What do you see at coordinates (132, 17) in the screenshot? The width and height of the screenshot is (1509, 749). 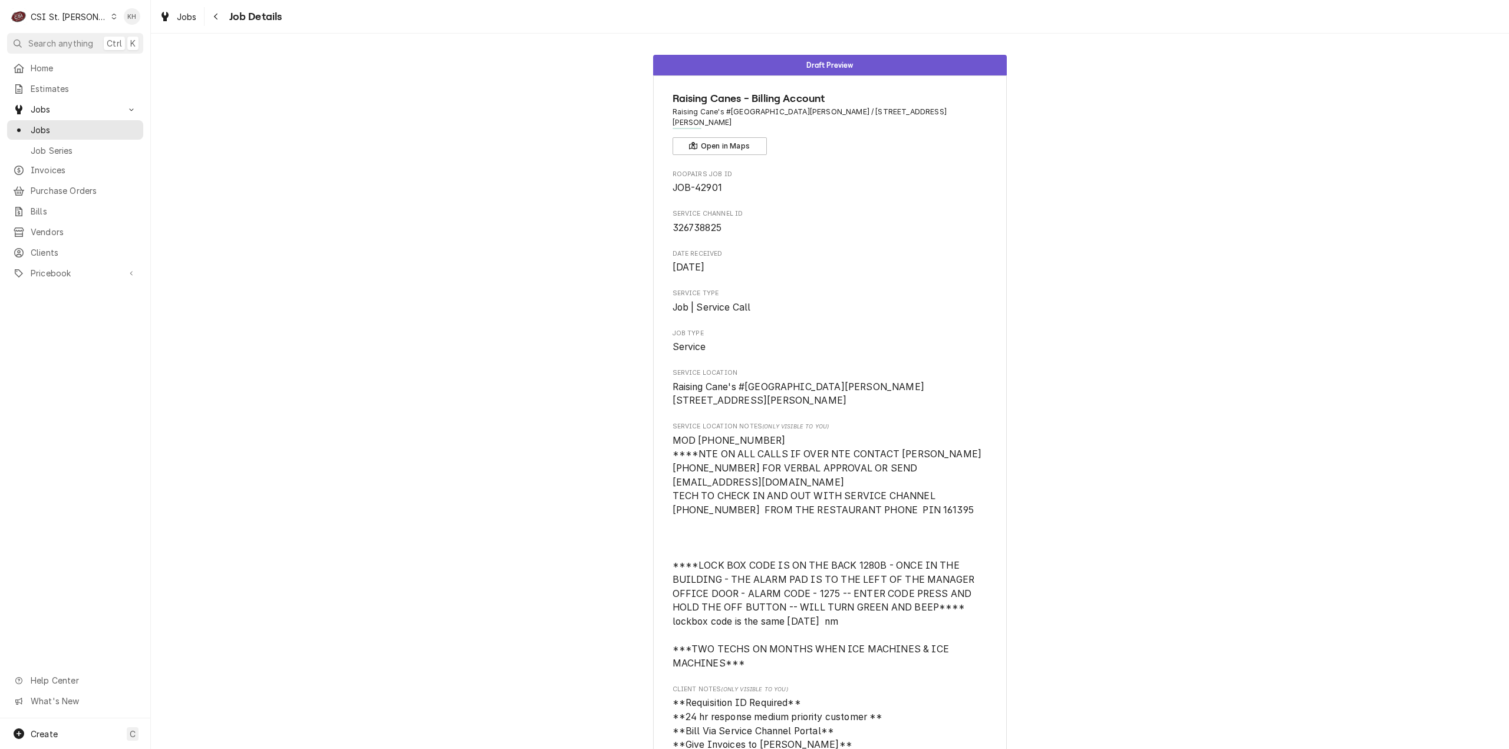 I see `div: KH` at bounding box center [132, 17].